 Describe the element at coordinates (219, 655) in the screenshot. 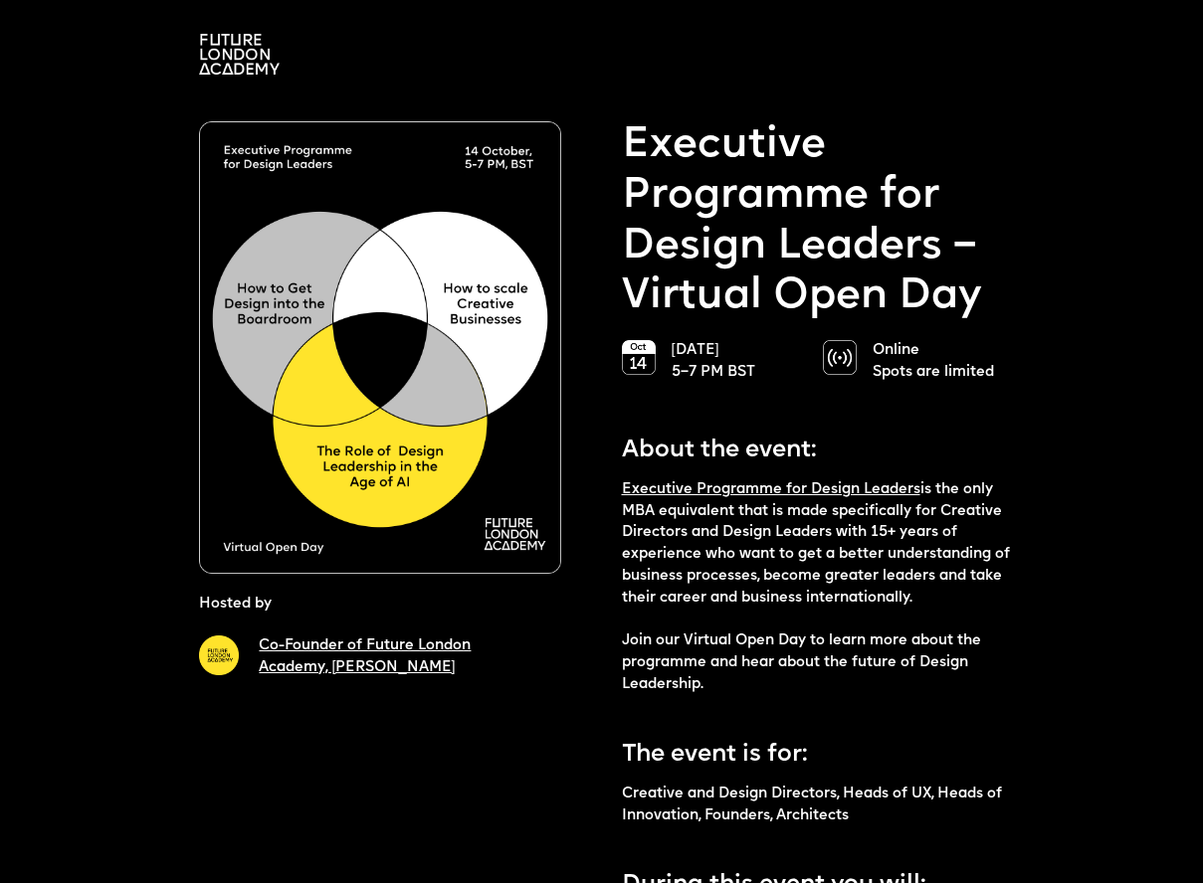

I see `img: A yellow circle with Future London Academy logo` at that location.